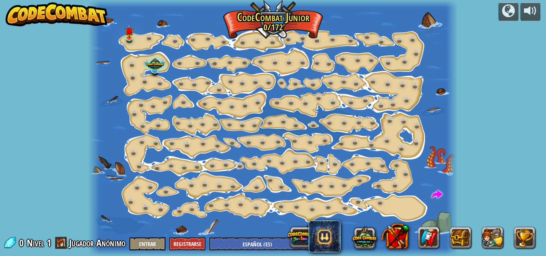 This screenshot has height=256, width=546. What do you see at coordinates (509, 12) in the screenshot?
I see `button: Campañas` at bounding box center [509, 12].